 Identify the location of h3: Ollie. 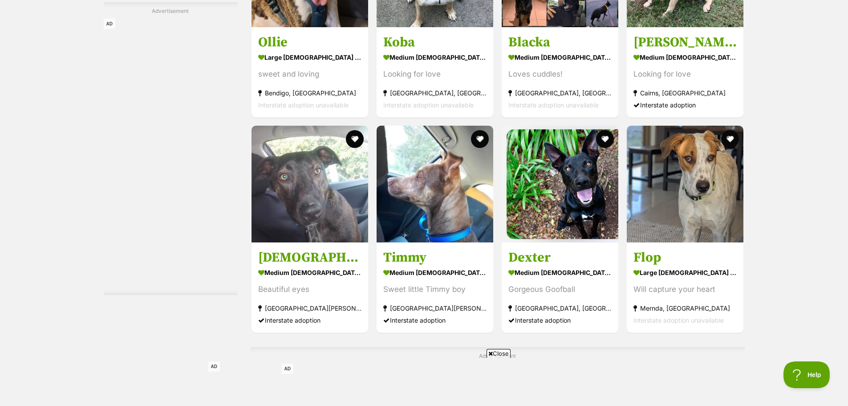
(310, 42).